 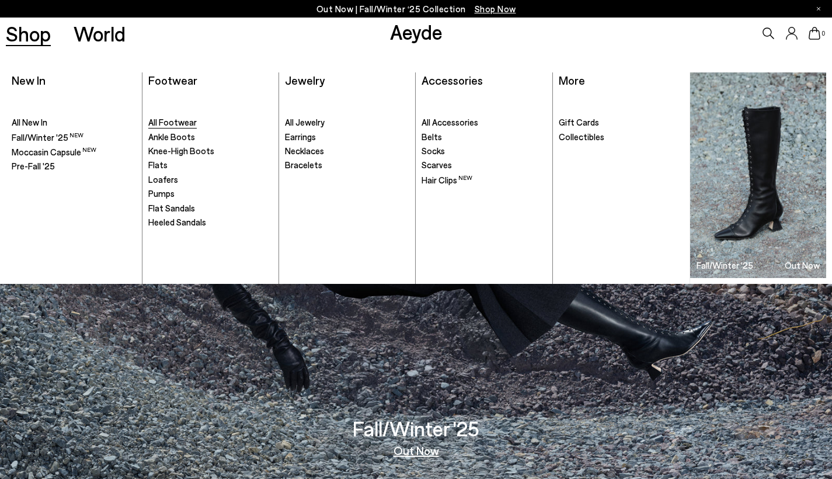 What do you see at coordinates (211, 151) in the screenshot?
I see `a: Knee-High Boots` at bounding box center [211, 151].